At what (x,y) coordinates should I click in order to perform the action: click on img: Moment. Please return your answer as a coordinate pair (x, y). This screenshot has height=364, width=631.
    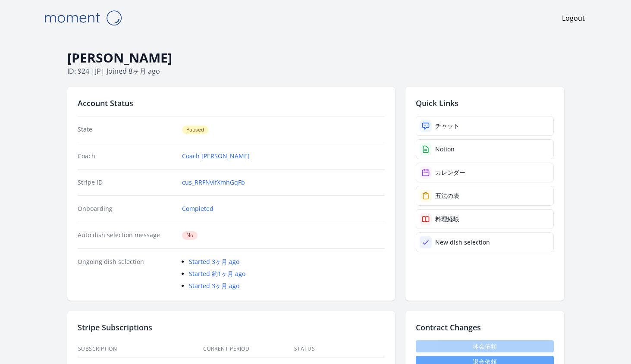
    Looking at the image, I should click on (83, 18).